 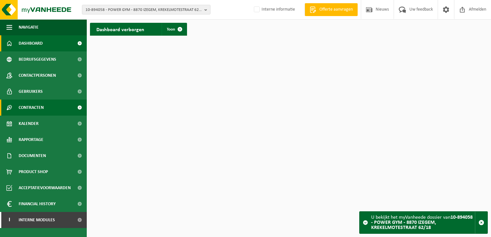 I want to click on button: 10-894058 - POWER GYM - 8870 IZEGEM, KREKELMOTESTRAAT 62/18, so click(x=146, y=10).